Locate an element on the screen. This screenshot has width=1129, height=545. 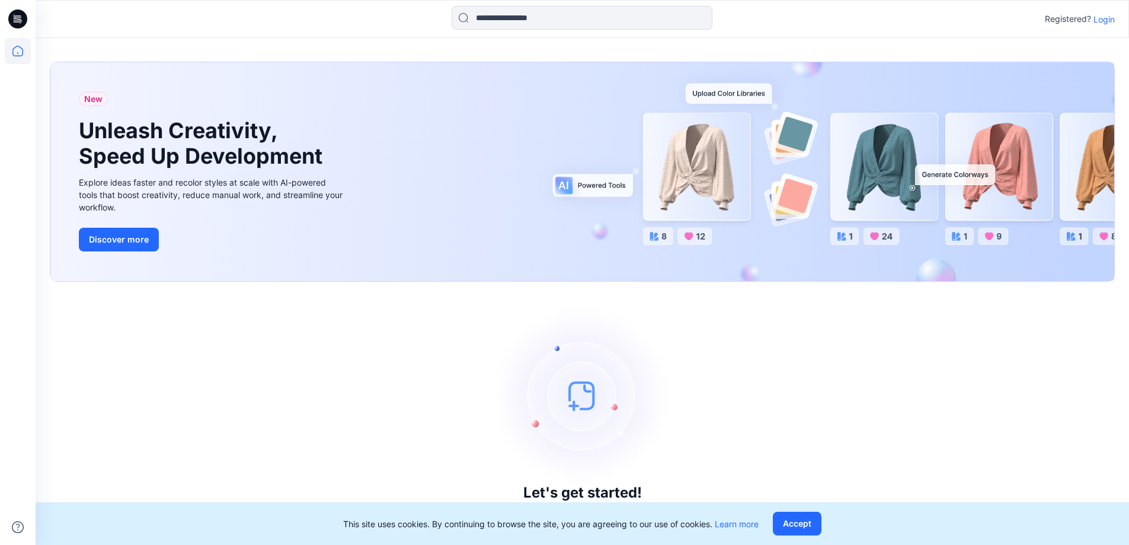
h3: Let's get started! is located at coordinates (583, 492).